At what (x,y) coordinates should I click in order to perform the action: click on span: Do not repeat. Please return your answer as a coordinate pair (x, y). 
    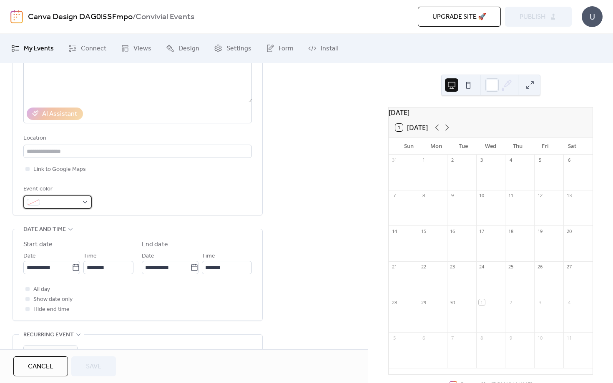
    Looking at the image, I should click on (45, 352).